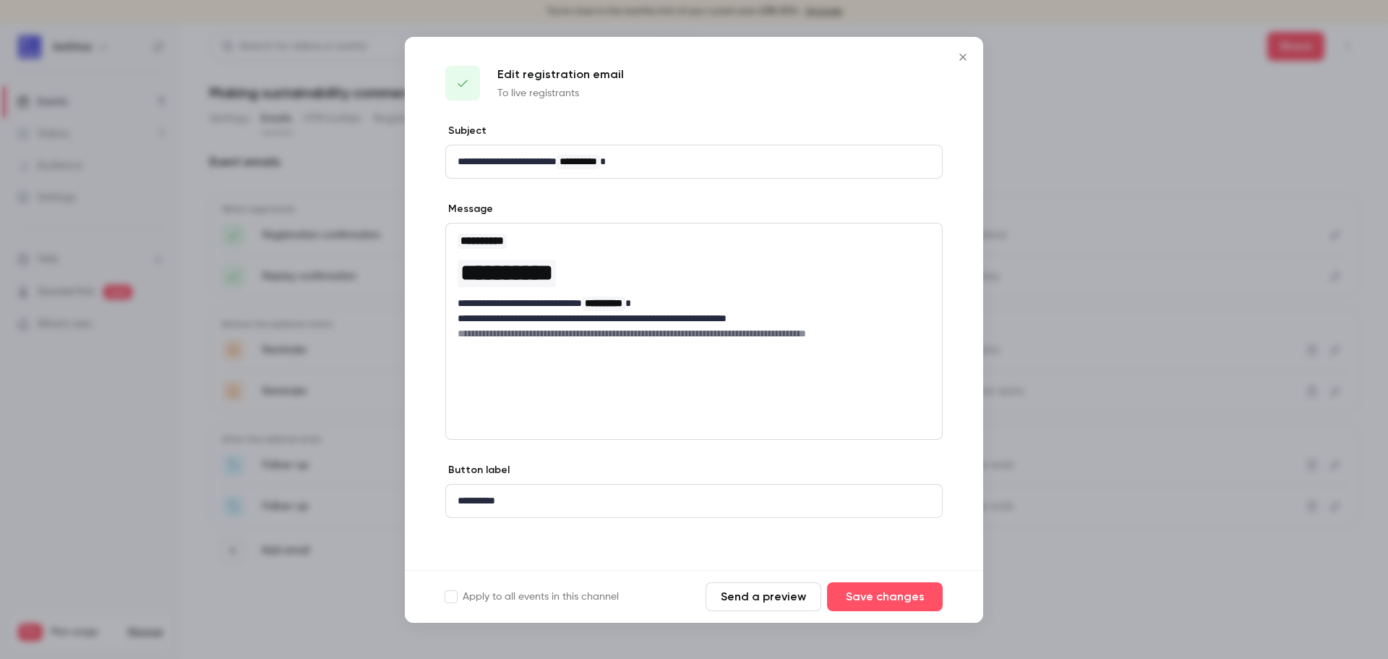 The height and width of the screenshot is (659, 1388). I want to click on label: Apply to all events in this channel, so click(532, 597).